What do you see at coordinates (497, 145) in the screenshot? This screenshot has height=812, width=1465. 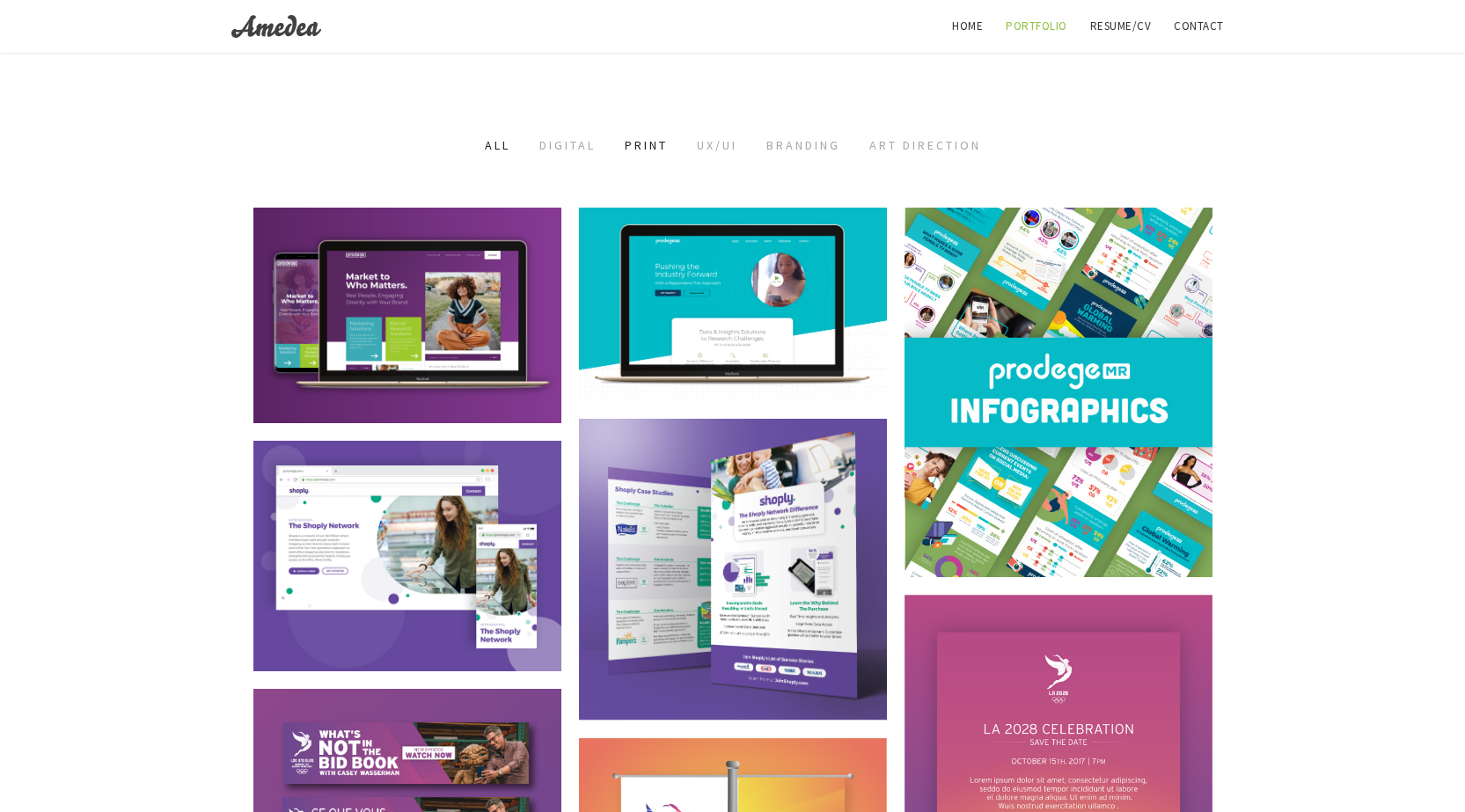 I see `a: All` at bounding box center [497, 145].